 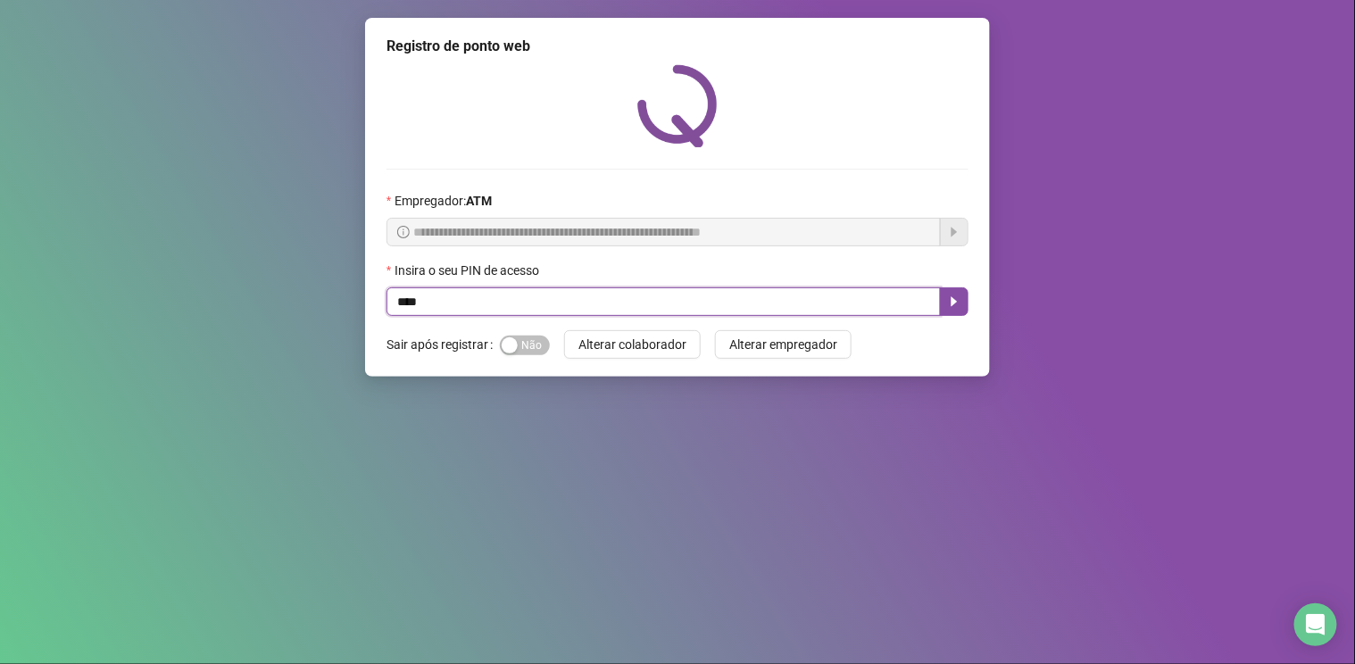 What do you see at coordinates (478, 201) in the screenshot?
I see `strong: ATM` at bounding box center [478, 201].